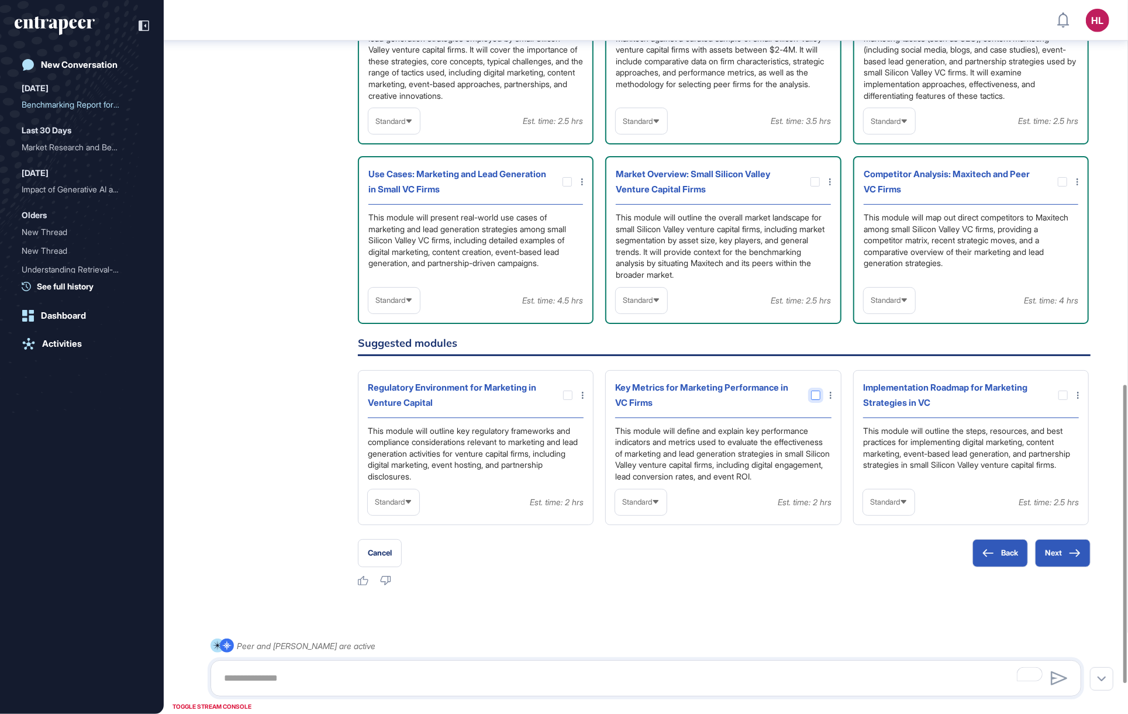  What do you see at coordinates (704, 395) in the screenshot?
I see `div: Key Metrics for Marketing Performance in VC Firms` at bounding box center [704, 395].